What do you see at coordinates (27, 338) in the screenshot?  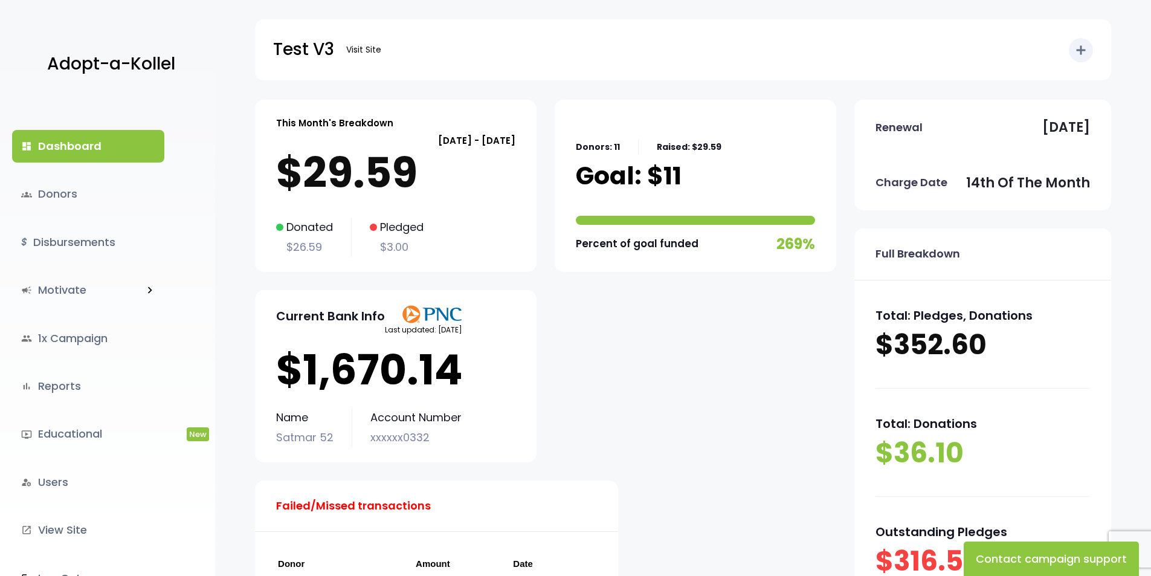 I see `i: group` at bounding box center [27, 338].